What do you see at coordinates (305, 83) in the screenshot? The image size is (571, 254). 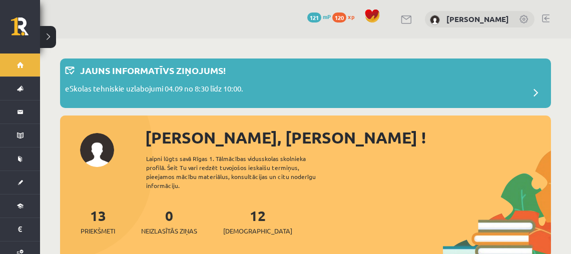 I see `a: Jauns informatīvs ziņojums! eSkolas tehniskie uzlabojumi 04.09 no 8:30 līdz 10:00.` at bounding box center [305, 83].